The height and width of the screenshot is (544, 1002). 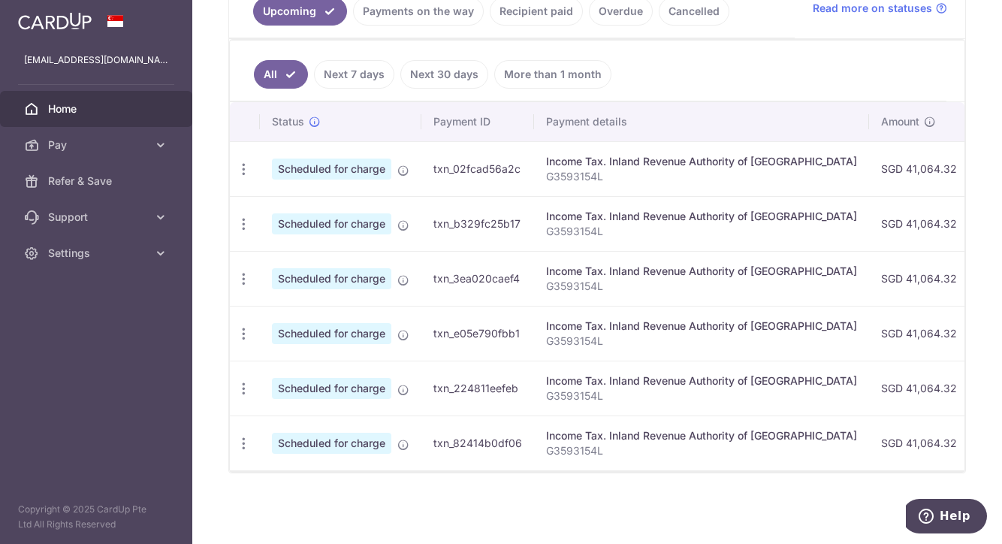 What do you see at coordinates (478, 223) in the screenshot?
I see `td: txn_b329fc25b17` at bounding box center [478, 223].